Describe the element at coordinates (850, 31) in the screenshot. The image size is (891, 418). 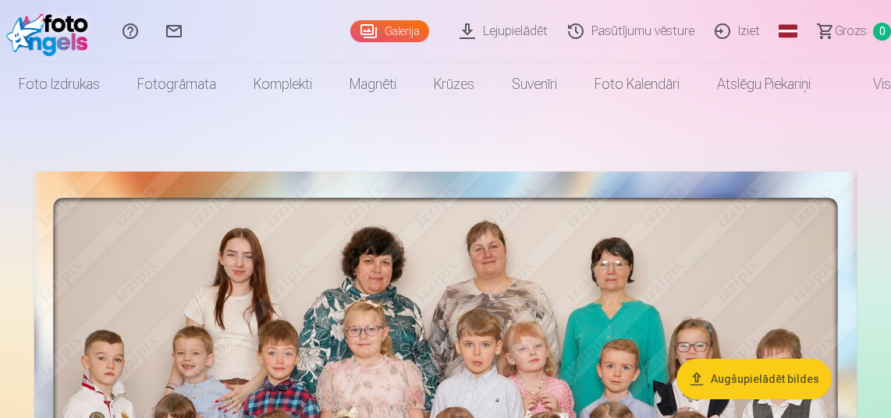
I see `span: Grozs` at that location.